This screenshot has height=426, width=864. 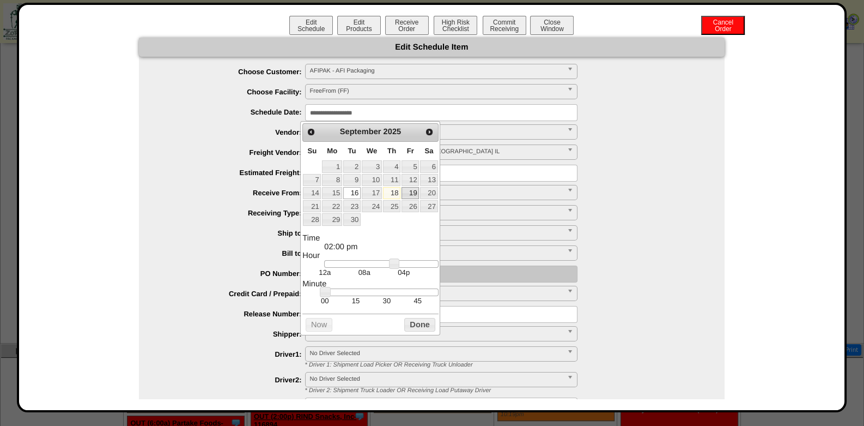 I want to click on dd: 02:00 pm, so click(x=381, y=247).